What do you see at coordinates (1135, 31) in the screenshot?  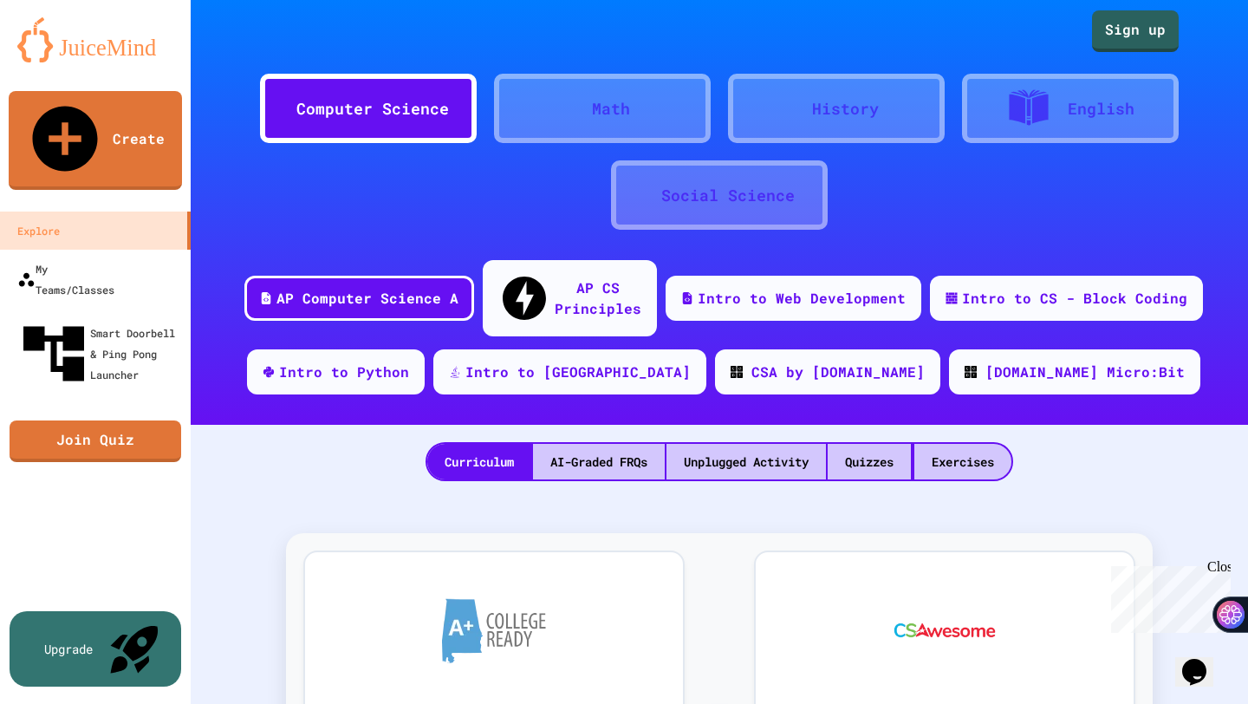 I see `a: Sign up` at bounding box center [1135, 31].